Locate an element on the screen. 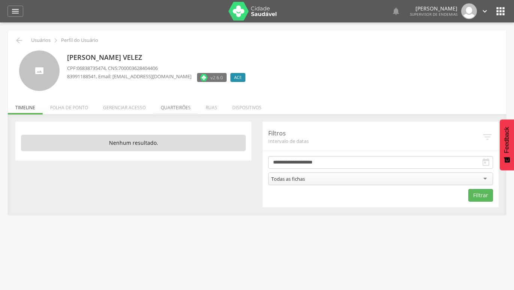  p: Filtros is located at coordinates (375, 133).